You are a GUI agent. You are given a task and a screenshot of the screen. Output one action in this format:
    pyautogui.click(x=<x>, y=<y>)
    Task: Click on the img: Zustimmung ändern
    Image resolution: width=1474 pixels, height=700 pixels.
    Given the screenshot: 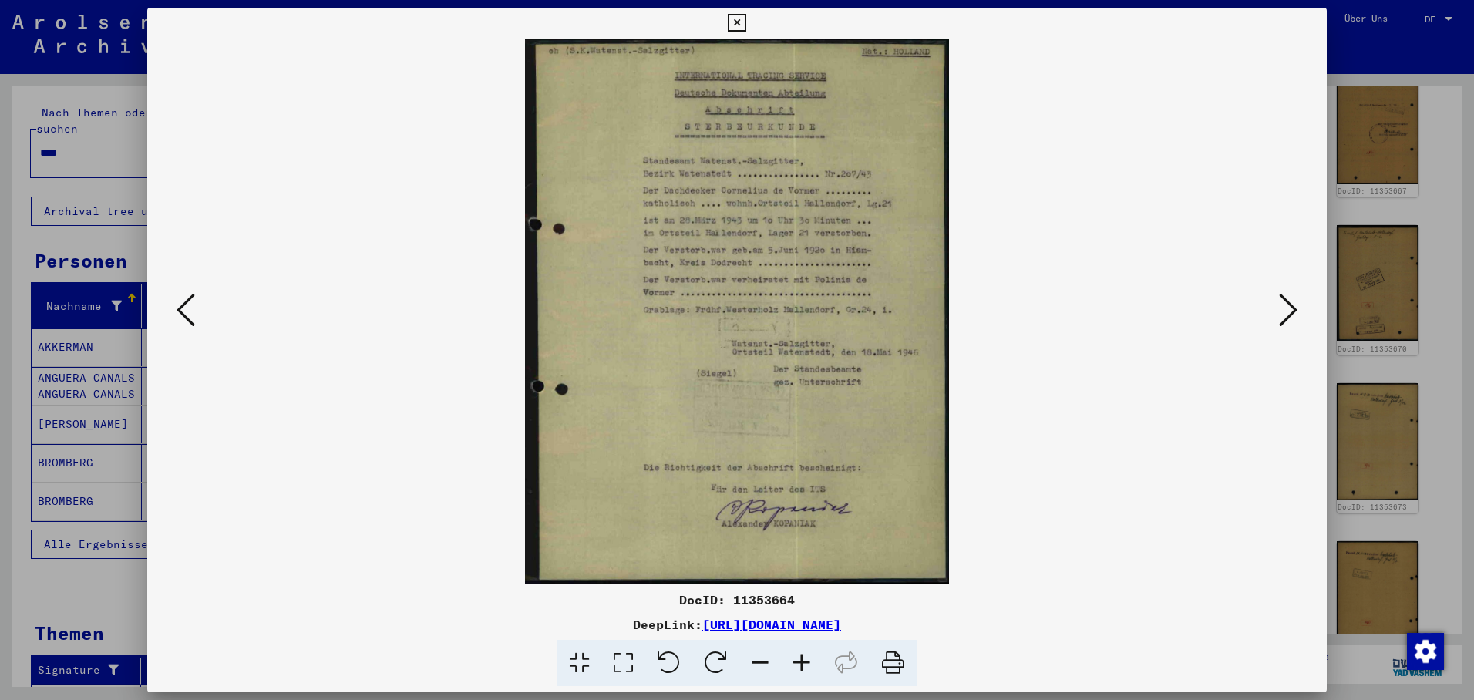 What is the action you would take?
    pyautogui.click(x=1425, y=651)
    